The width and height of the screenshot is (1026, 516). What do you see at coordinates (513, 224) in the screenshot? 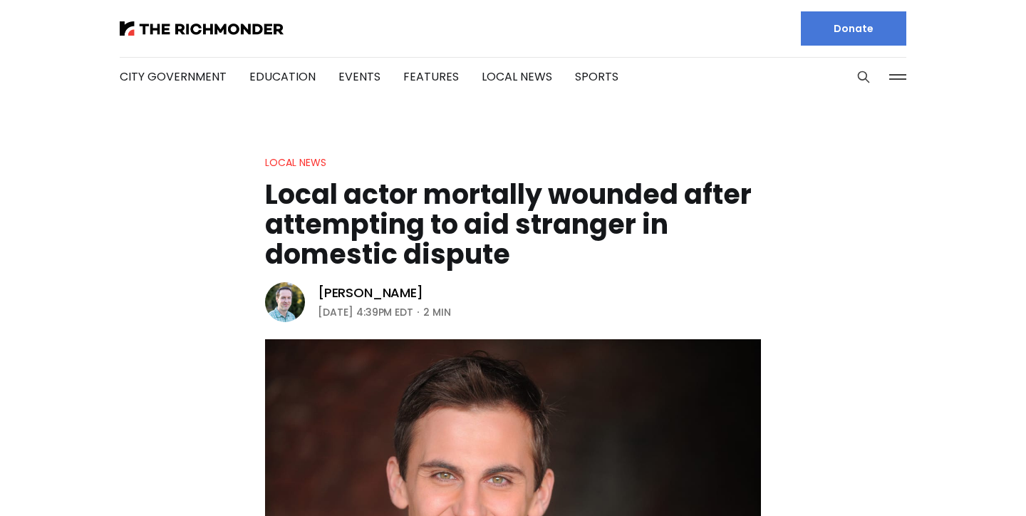
I see `h1: Local actor mortally wounded after attempting to aid stranger in domestic dispute` at bounding box center [513, 224].